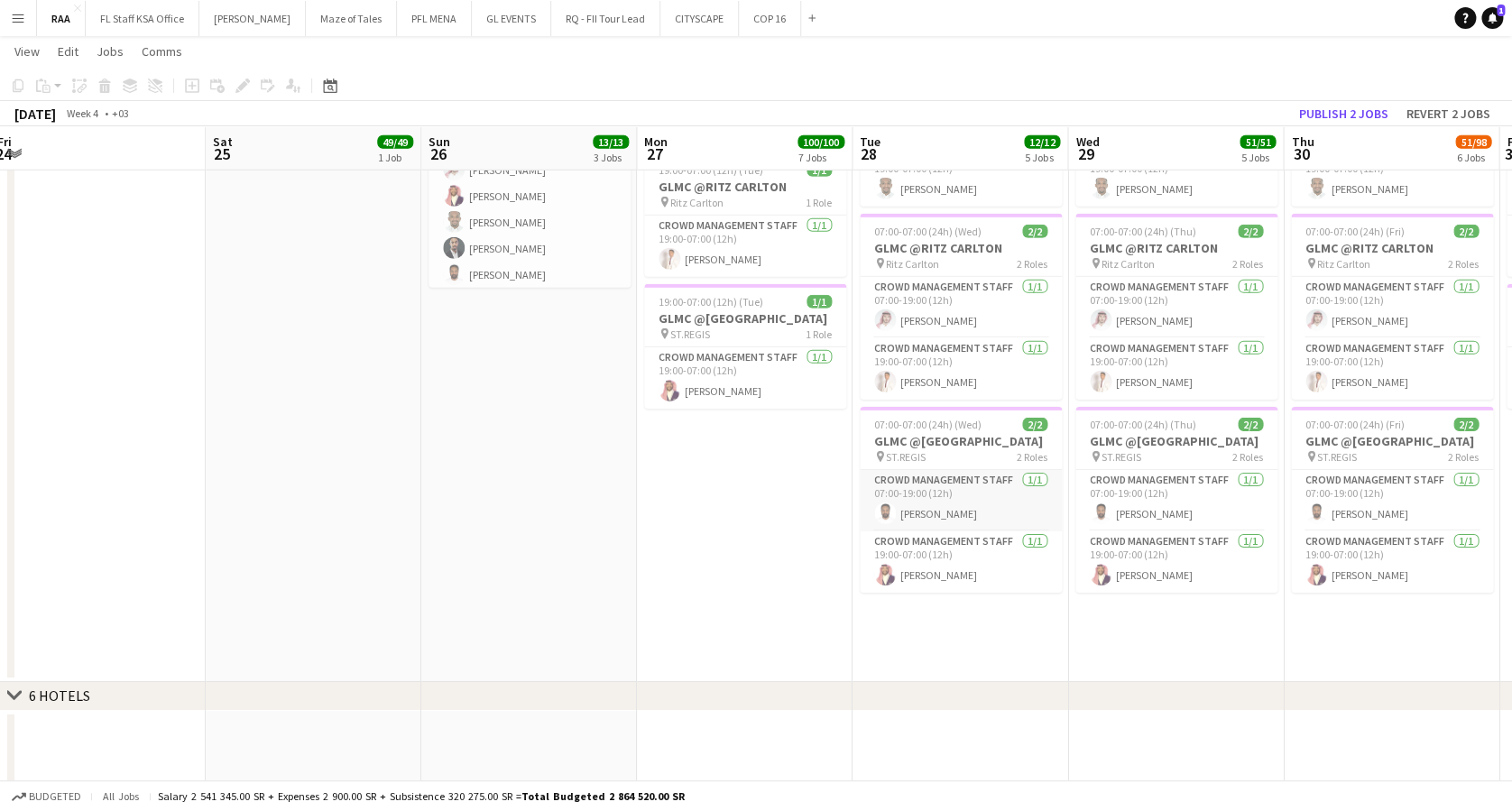 The width and height of the screenshot is (1512, 811). Describe the element at coordinates (1176, 307) in the screenshot. I see `app-job-card: 07:00-07:00 (24h) (Thu)2/2GLMC @RITZ CARLTON Ritz Carlton2 RolesCrowd Management Staff1/107:00-19...` at that location.